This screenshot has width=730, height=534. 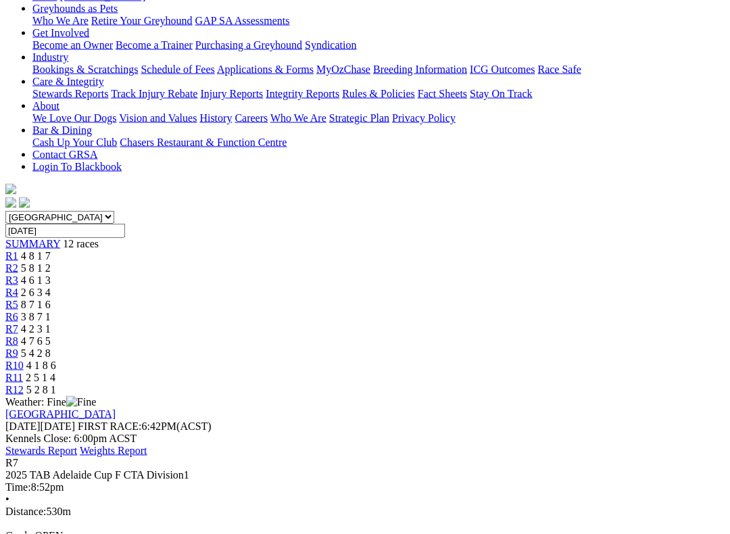 What do you see at coordinates (11, 280) in the screenshot?
I see `span: R3` at bounding box center [11, 280].